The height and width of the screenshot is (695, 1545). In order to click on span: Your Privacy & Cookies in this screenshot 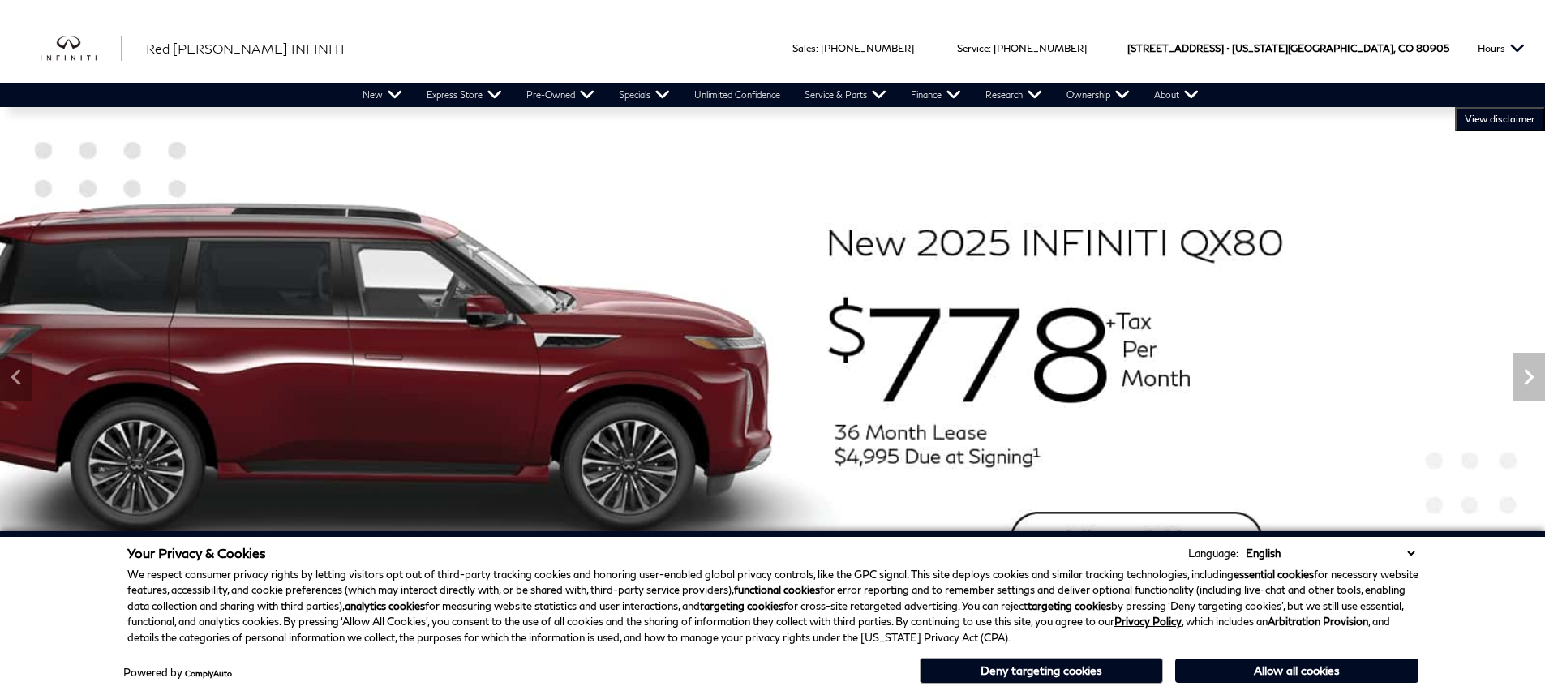, I will do `click(196, 552)`.